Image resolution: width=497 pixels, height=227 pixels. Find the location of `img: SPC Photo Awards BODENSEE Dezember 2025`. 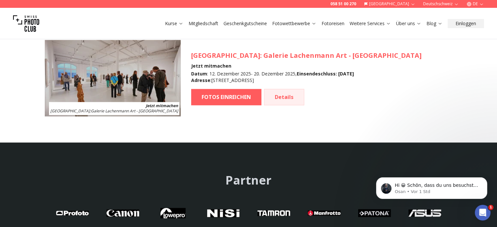

img: SPC Photo Awards BODENSEE Dezember 2025 is located at coordinates (113, 78).